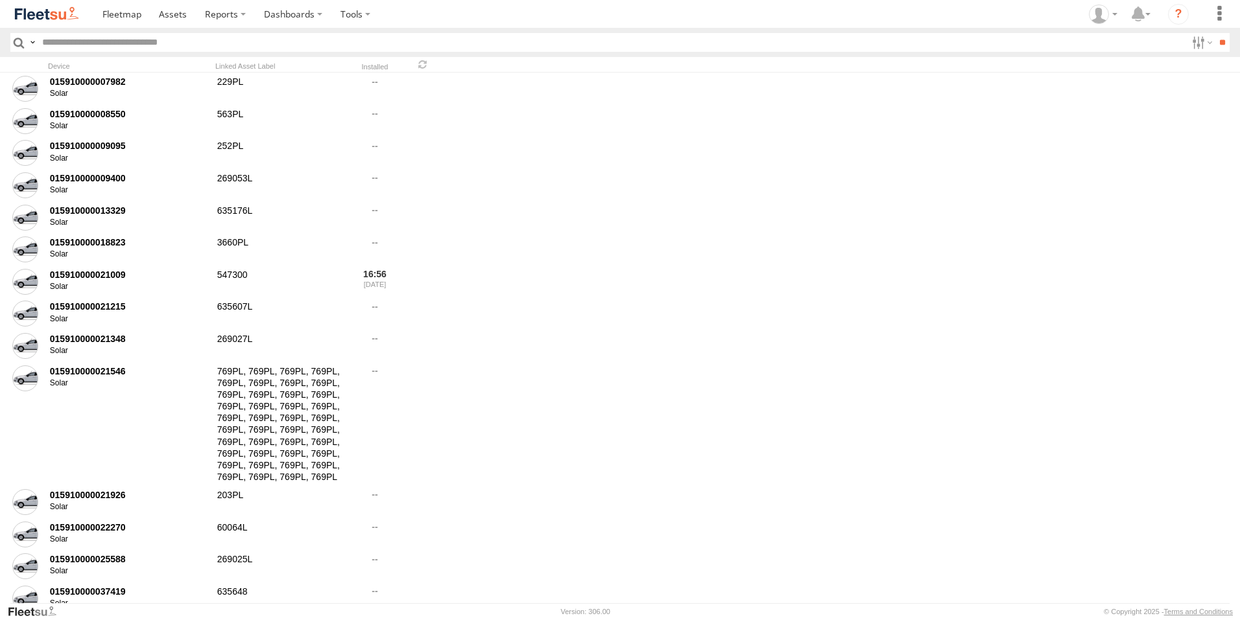  Describe the element at coordinates (280, 89) in the screenshot. I see `div: 229PL` at that location.